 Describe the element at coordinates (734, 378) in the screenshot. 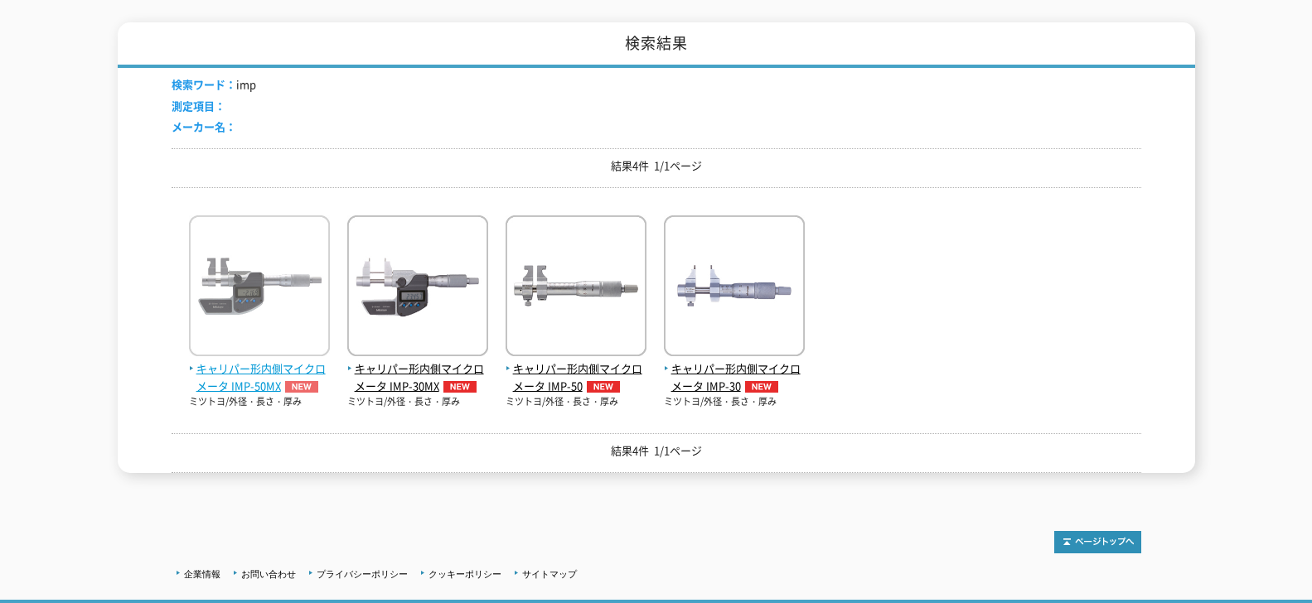

I see `span: キャリパー形内側マイクロメータ IMP-30` at that location.